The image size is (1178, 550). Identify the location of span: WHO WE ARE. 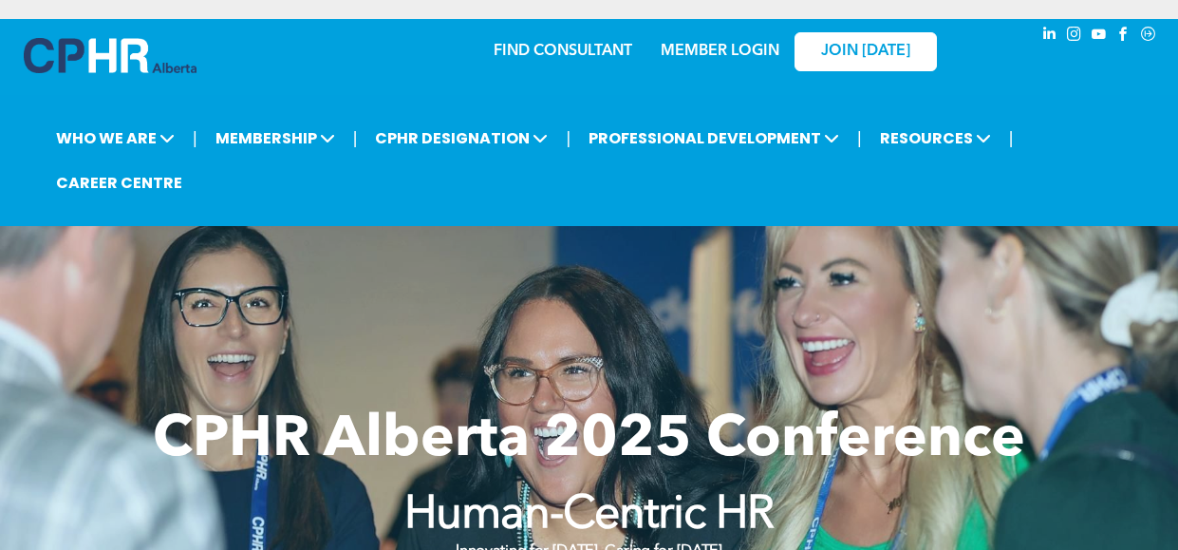
(115, 138).